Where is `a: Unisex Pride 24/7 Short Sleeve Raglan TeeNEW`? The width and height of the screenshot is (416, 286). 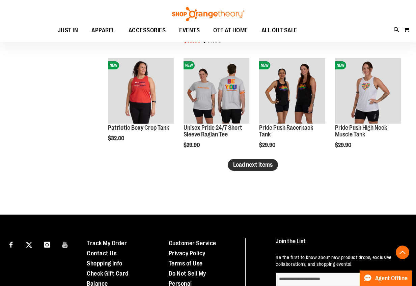 a: Unisex Pride 24/7 Short Sleeve Raglan TeeNEW is located at coordinates (216, 91).